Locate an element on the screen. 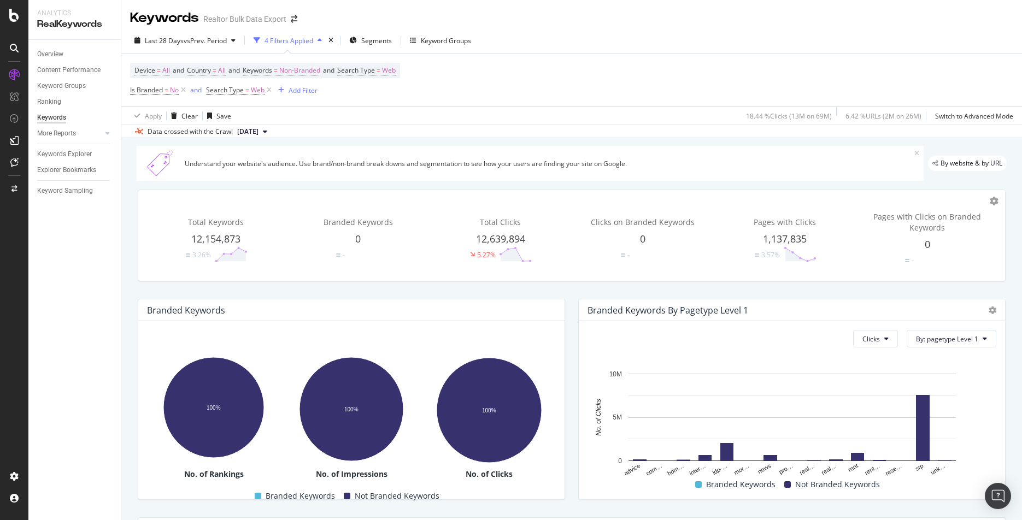 This screenshot has height=520, width=1022. span: Branded Keywords is located at coordinates (741, 485).